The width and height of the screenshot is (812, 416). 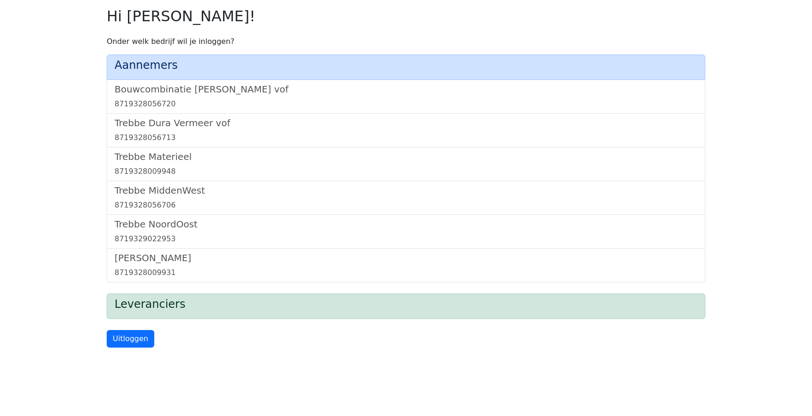 I want to click on h4: Aannemers, so click(x=406, y=65).